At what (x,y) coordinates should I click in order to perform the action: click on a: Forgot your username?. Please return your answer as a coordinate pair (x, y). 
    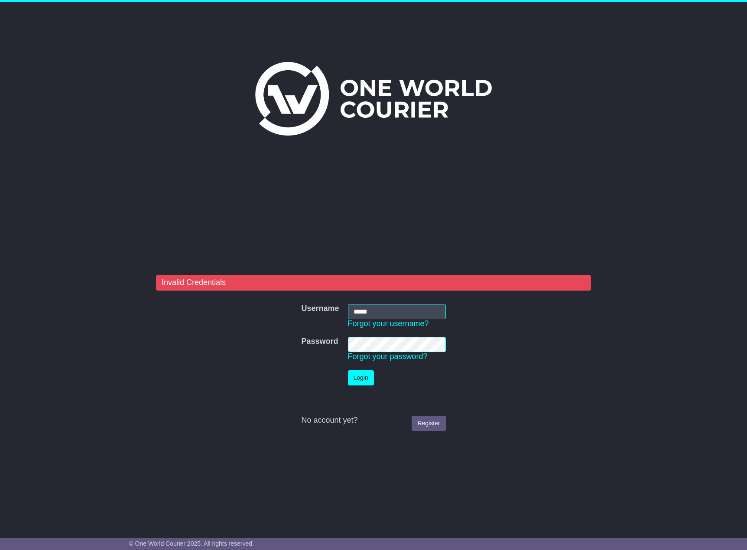
    Looking at the image, I should click on (388, 324).